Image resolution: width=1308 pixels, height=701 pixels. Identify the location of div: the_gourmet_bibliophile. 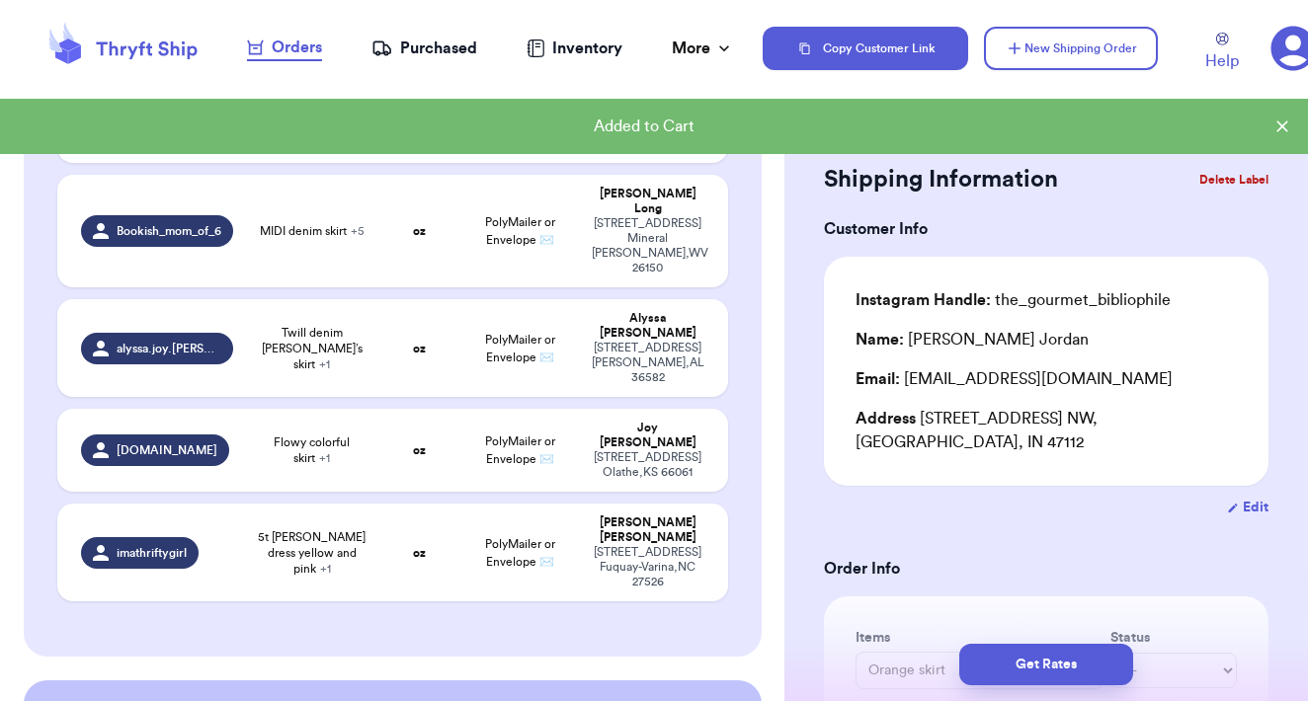
(1012, 300).